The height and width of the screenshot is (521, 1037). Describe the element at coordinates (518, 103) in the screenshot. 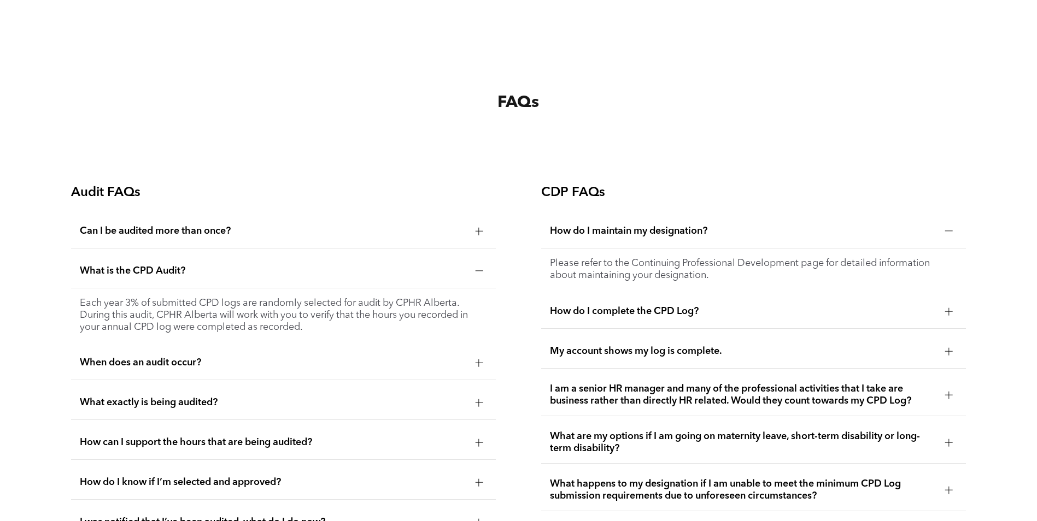

I see `span: FAQs` at that location.